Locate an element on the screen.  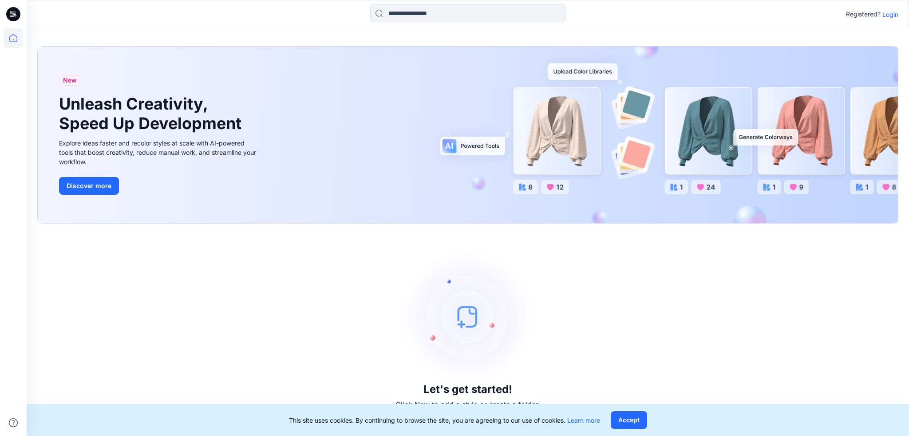
a: Discover more is located at coordinates (159, 186).